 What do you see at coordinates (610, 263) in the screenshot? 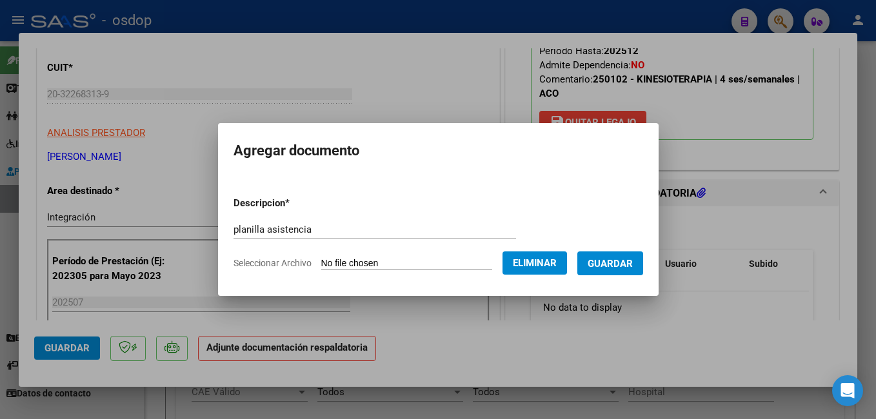
I see `button: Guardar` at bounding box center [610, 263].